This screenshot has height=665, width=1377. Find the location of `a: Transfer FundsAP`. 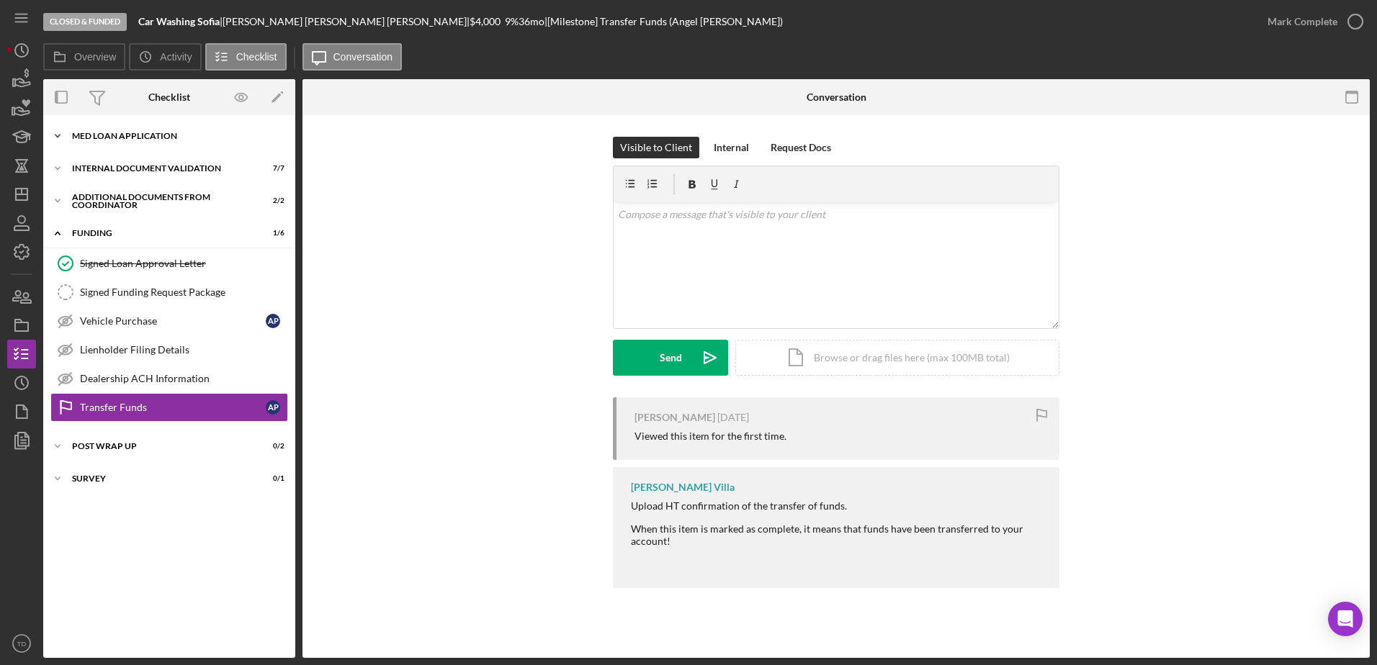

a: Transfer FundsAP is located at coordinates (169, 408).